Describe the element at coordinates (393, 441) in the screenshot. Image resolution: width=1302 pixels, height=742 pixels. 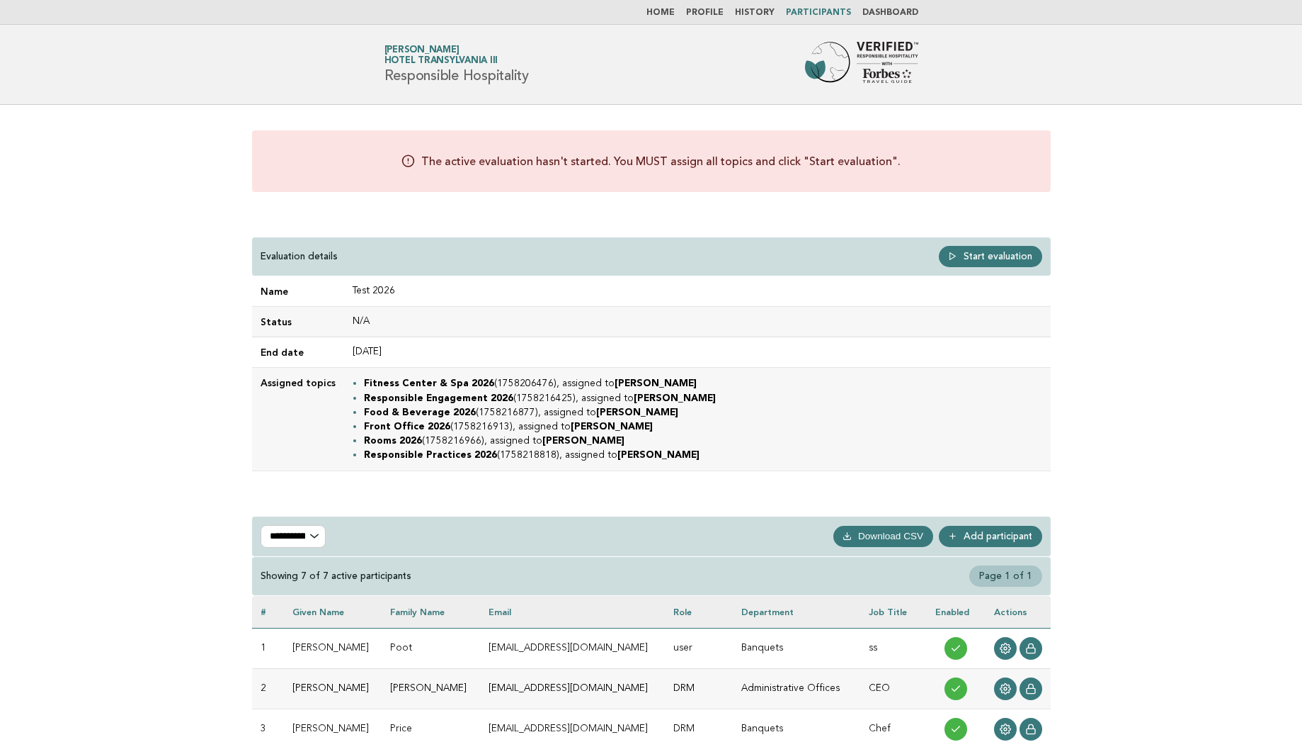
I see `strong: Rooms 2026` at that location.